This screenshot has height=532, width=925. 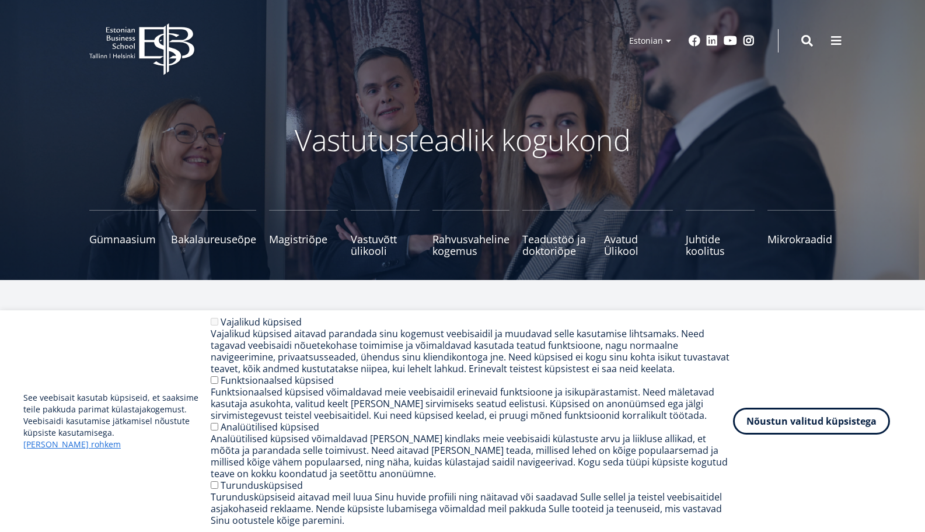 What do you see at coordinates (749, 41) in the screenshot?
I see `a: Instagram` at bounding box center [749, 41].